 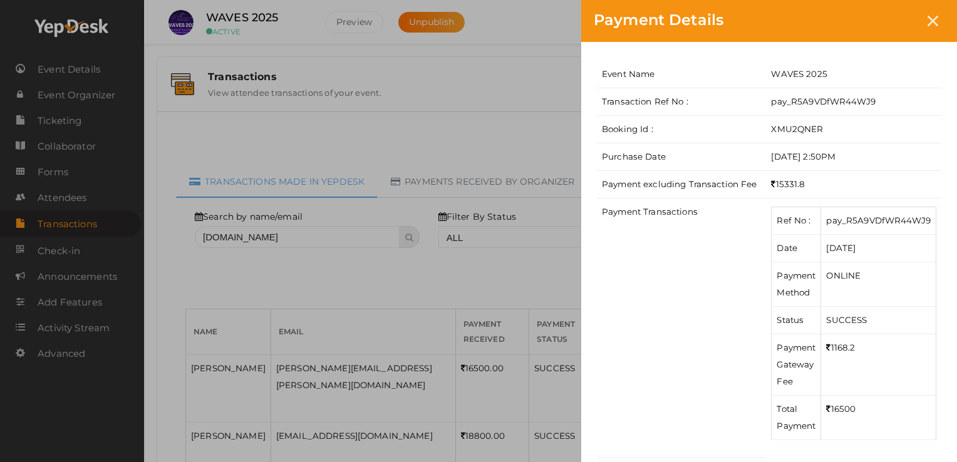 What do you see at coordinates (681, 101) in the screenshot?
I see `td: Transaction Ref No :` at bounding box center [681, 101].